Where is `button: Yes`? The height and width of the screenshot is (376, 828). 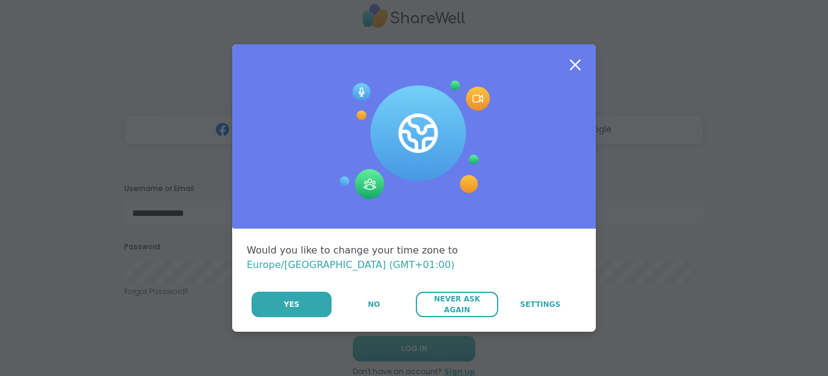 button: Yes is located at coordinates (292, 304).